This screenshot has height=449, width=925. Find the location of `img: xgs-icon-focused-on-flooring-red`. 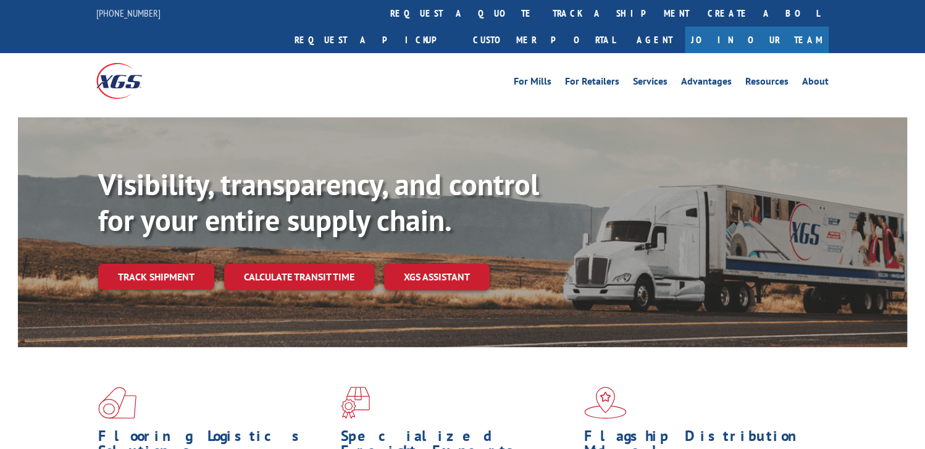

img: xgs-icon-focused-on-flooring-red is located at coordinates (355, 403).